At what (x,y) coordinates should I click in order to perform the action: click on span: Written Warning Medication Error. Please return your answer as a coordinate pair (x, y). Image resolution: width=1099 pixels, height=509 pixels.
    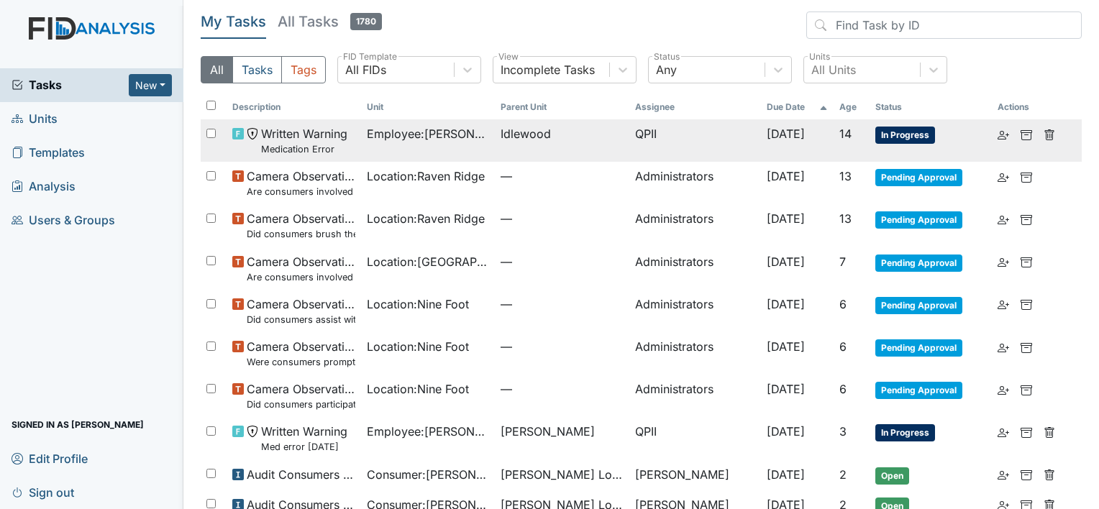
    Looking at the image, I should click on (304, 140).